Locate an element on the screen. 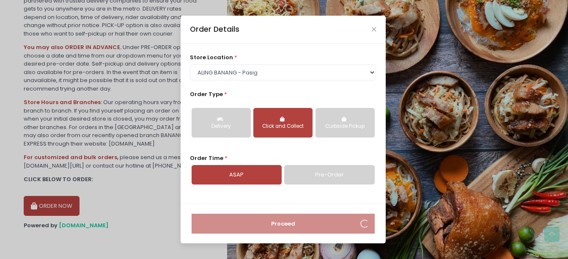  div: Delivery is located at coordinates (221, 126).